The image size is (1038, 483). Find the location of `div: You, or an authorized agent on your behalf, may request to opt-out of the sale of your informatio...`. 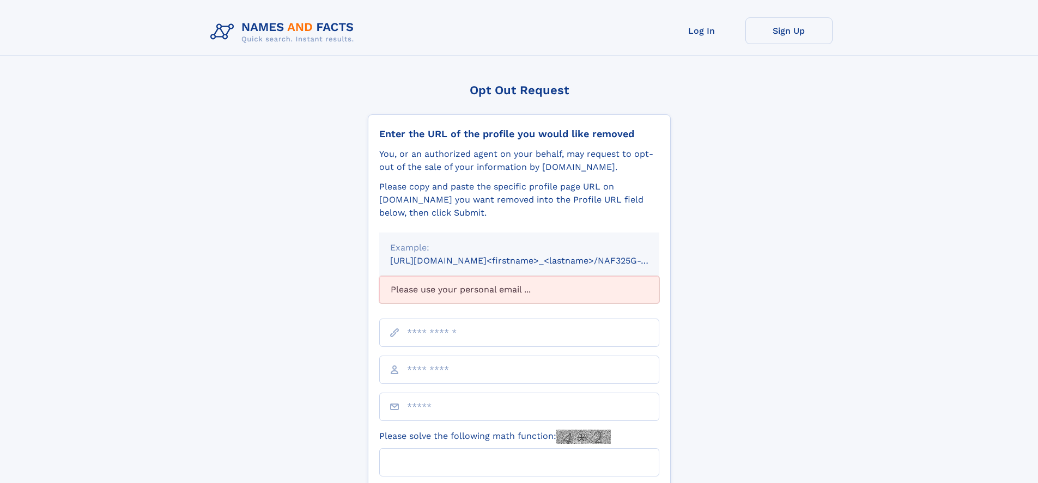

div: You, or an authorized agent on your behalf, may request to opt-out of the sale of your informatio... is located at coordinates (519, 161).